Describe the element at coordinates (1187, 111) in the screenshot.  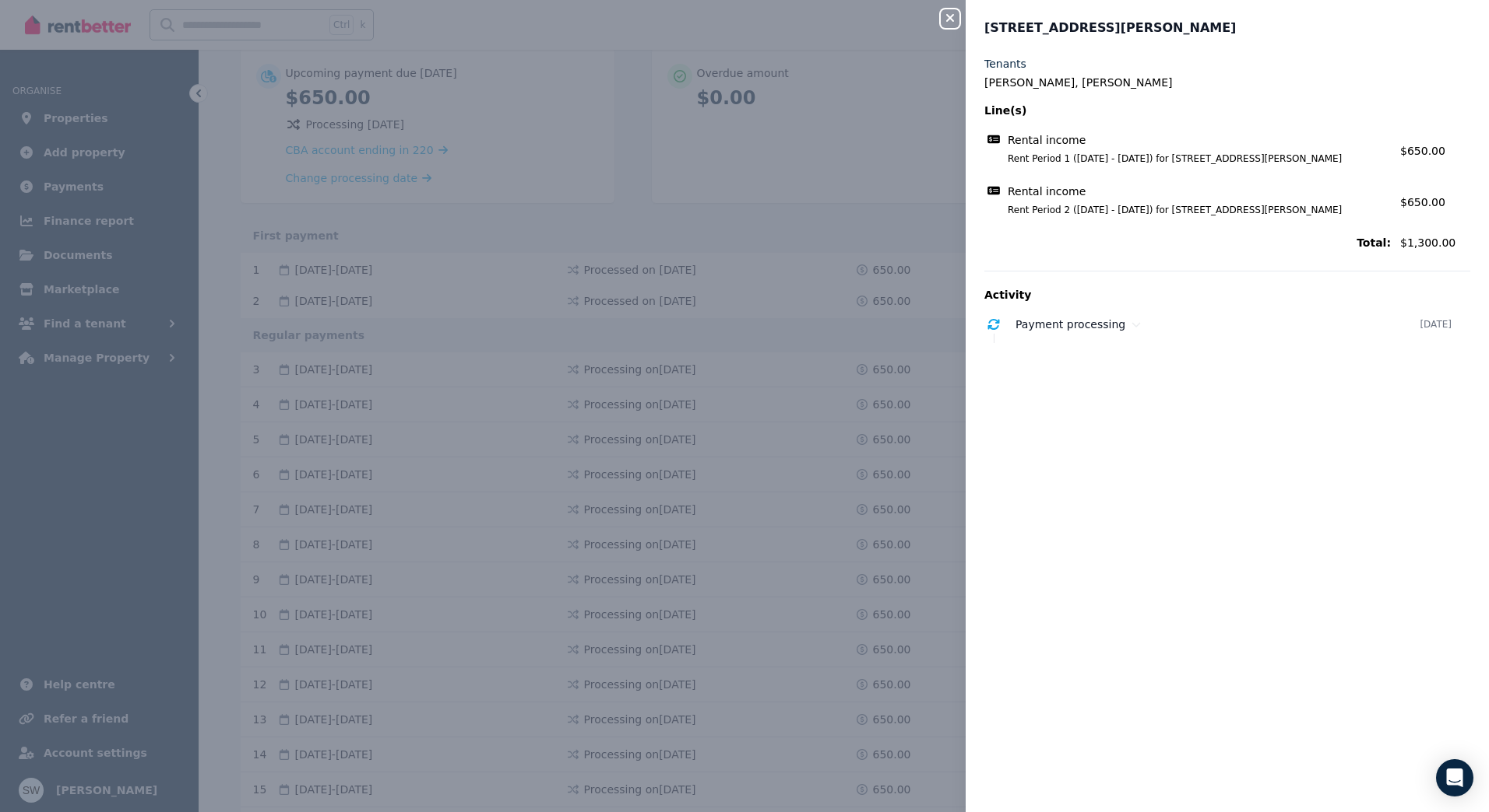
I see `span: Line(s)` at that location.